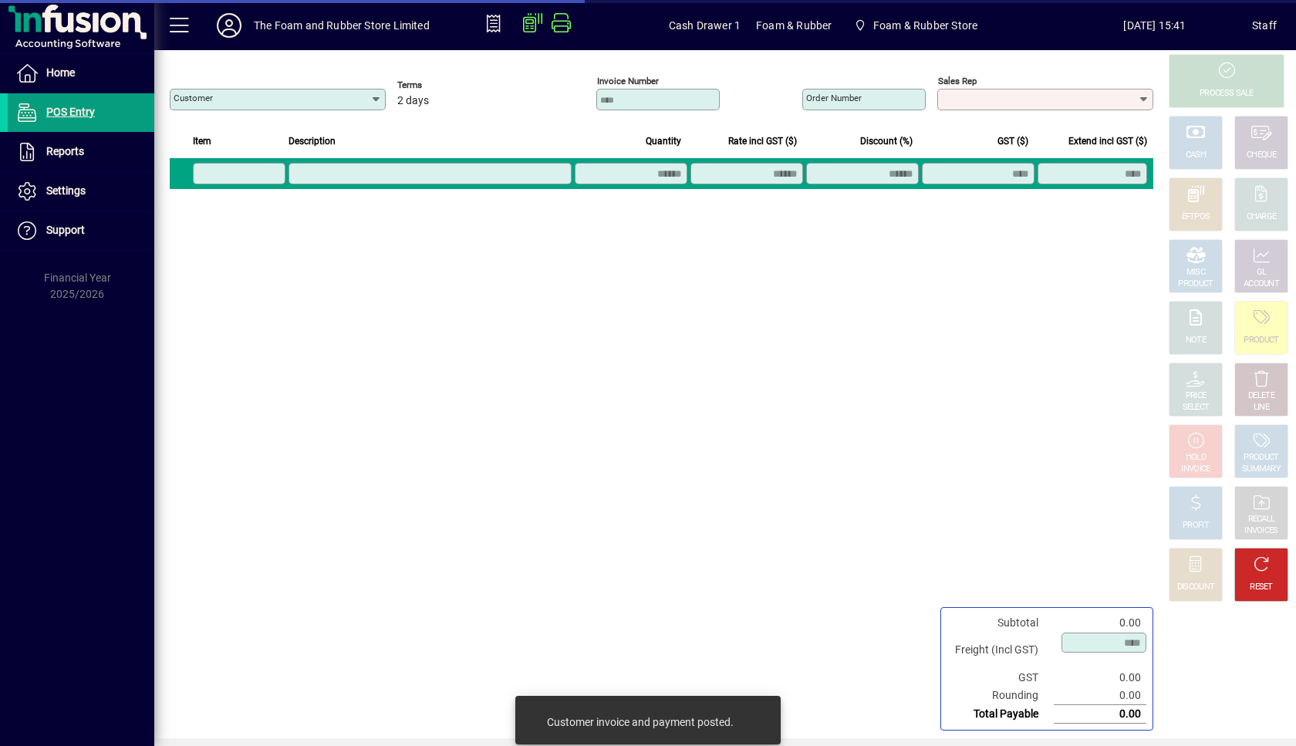 The width and height of the screenshot is (1296, 746). What do you see at coordinates (1108, 141) in the screenshot?
I see `span: Extend incl GST ($)` at bounding box center [1108, 141].